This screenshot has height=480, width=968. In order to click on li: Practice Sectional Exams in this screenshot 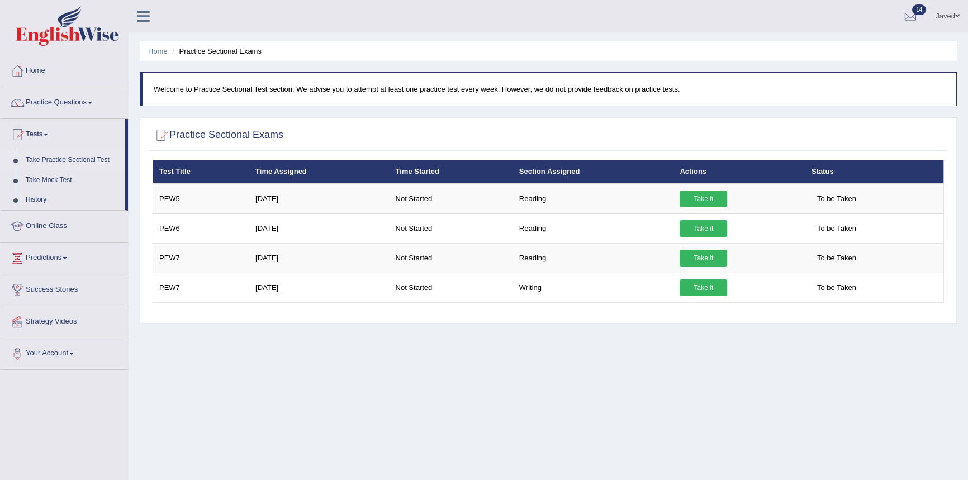, I will do `click(215, 51)`.